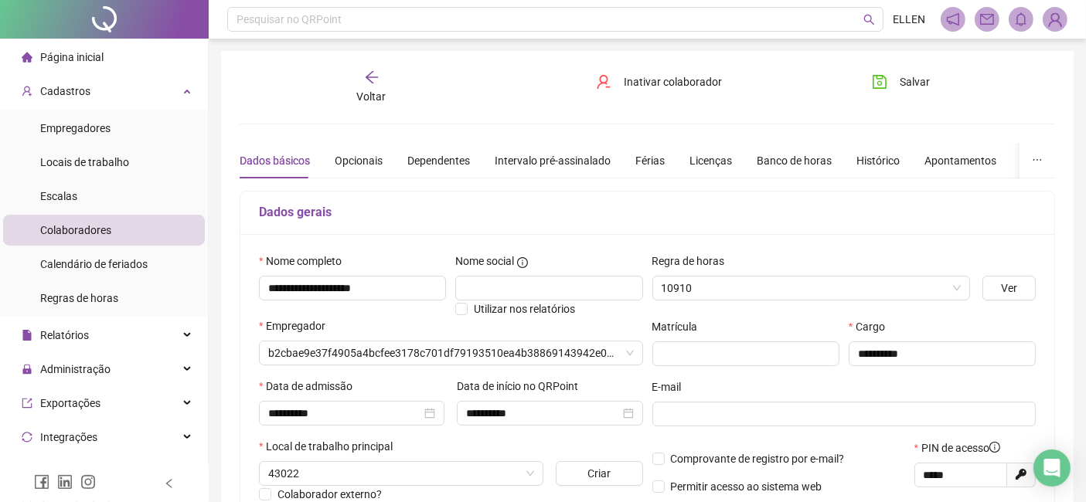  Describe the element at coordinates (650, 161) in the screenshot. I see `div: Férias` at that location.